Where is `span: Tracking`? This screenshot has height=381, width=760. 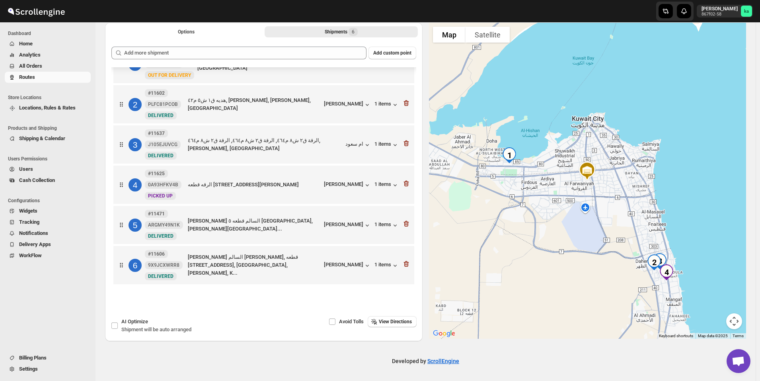 span: Tracking is located at coordinates (29, 222).